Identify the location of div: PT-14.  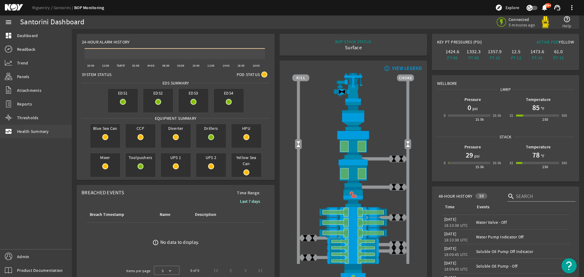
(537, 58).